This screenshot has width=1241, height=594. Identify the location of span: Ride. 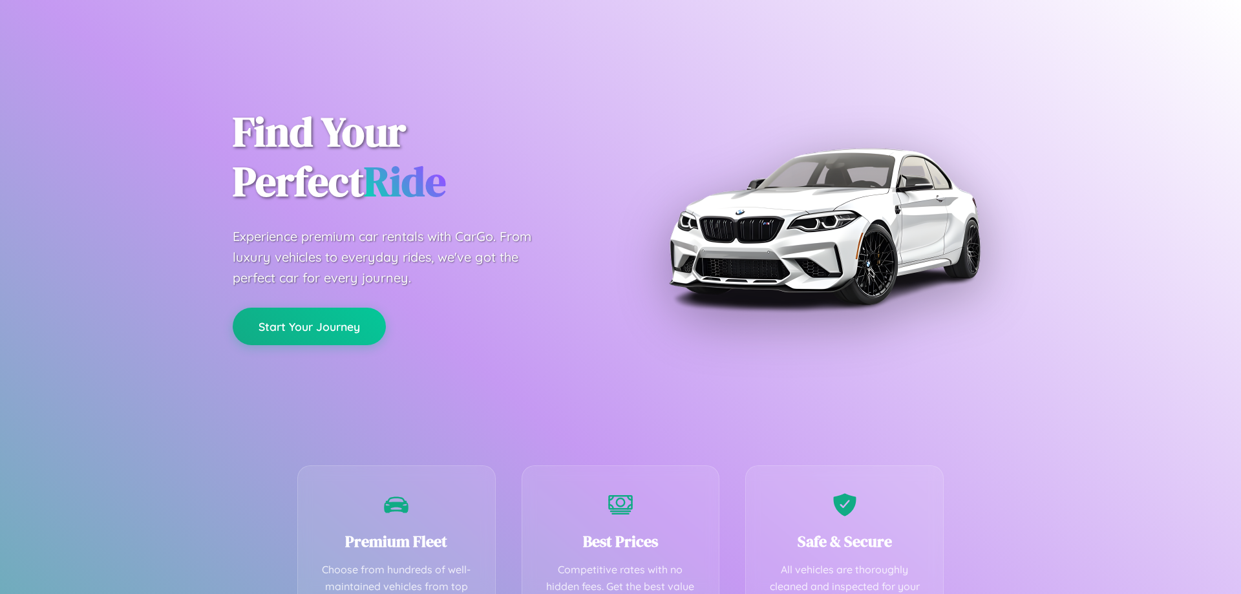
(405, 181).